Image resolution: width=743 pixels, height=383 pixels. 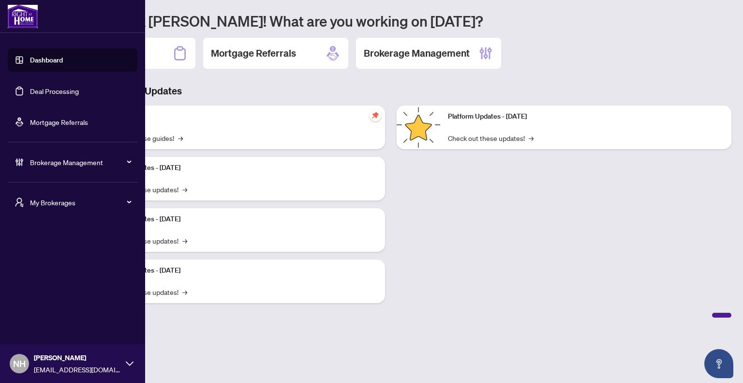 What do you see at coordinates (23, 16) in the screenshot?
I see `img: logo` at bounding box center [23, 16].